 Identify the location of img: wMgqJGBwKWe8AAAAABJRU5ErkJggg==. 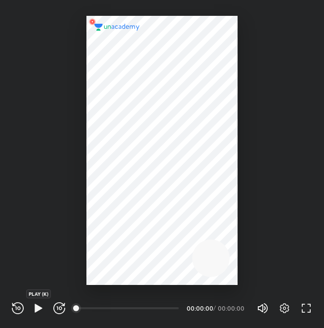
(92, 22).